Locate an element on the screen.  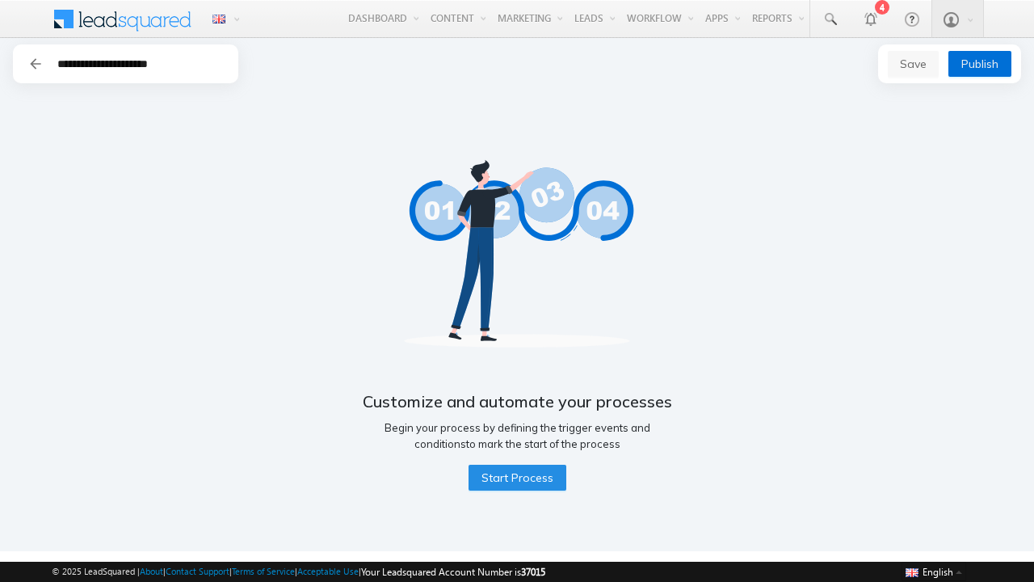
a: Terms of Service is located at coordinates (263, 570).